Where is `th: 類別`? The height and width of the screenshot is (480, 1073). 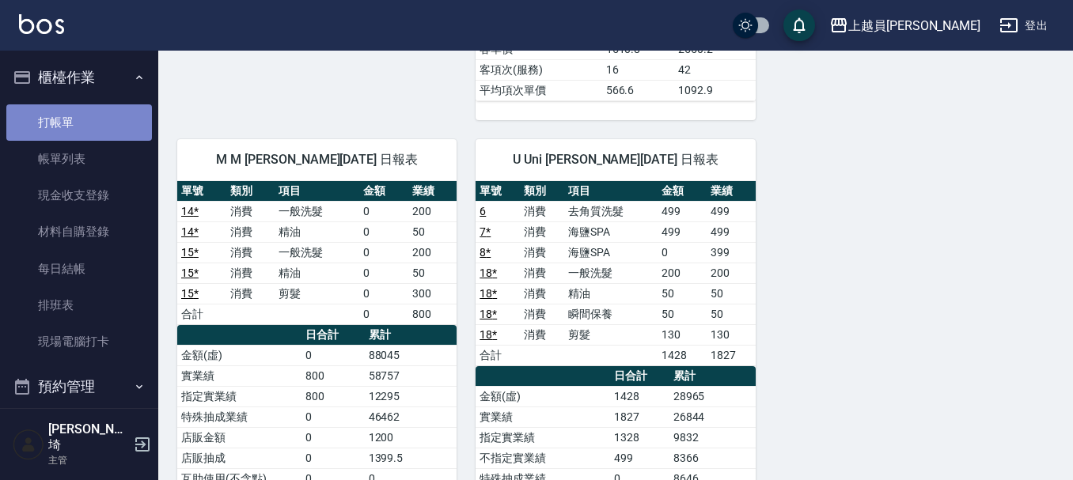
th: 類別 is located at coordinates (251, 191).